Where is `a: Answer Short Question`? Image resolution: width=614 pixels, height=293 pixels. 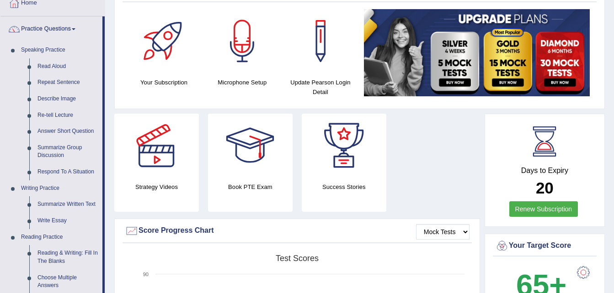
a: Answer Short Question is located at coordinates (68, 132).